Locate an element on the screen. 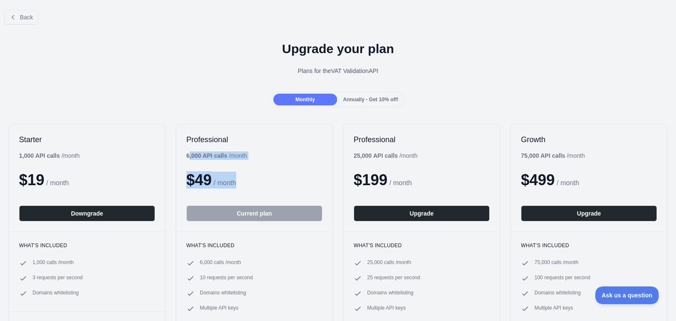 The image size is (676, 321). b: 25,000 API calls is located at coordinates (376, 156).